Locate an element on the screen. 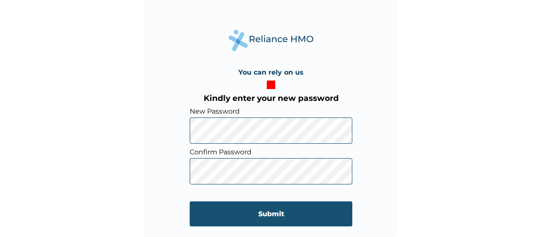 This screenshot has width=542, height=237. label: New Password is located at coordinates (271, 111).